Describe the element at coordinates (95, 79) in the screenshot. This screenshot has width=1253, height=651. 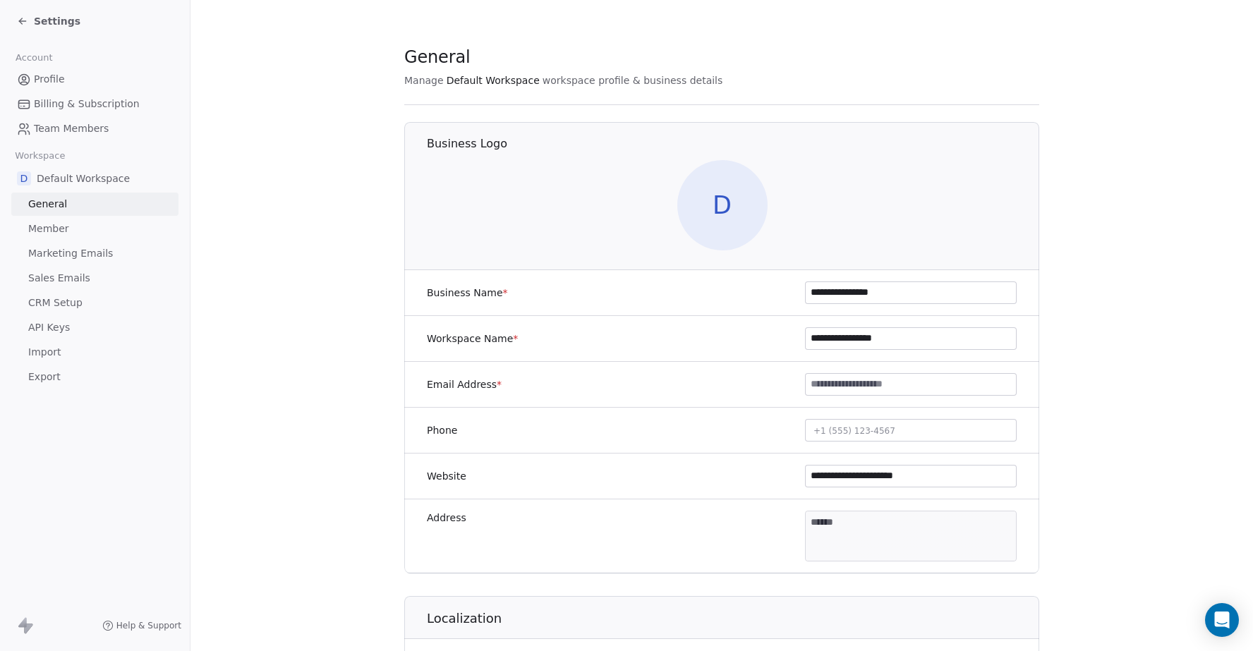
I see `a: Profile` at that location.